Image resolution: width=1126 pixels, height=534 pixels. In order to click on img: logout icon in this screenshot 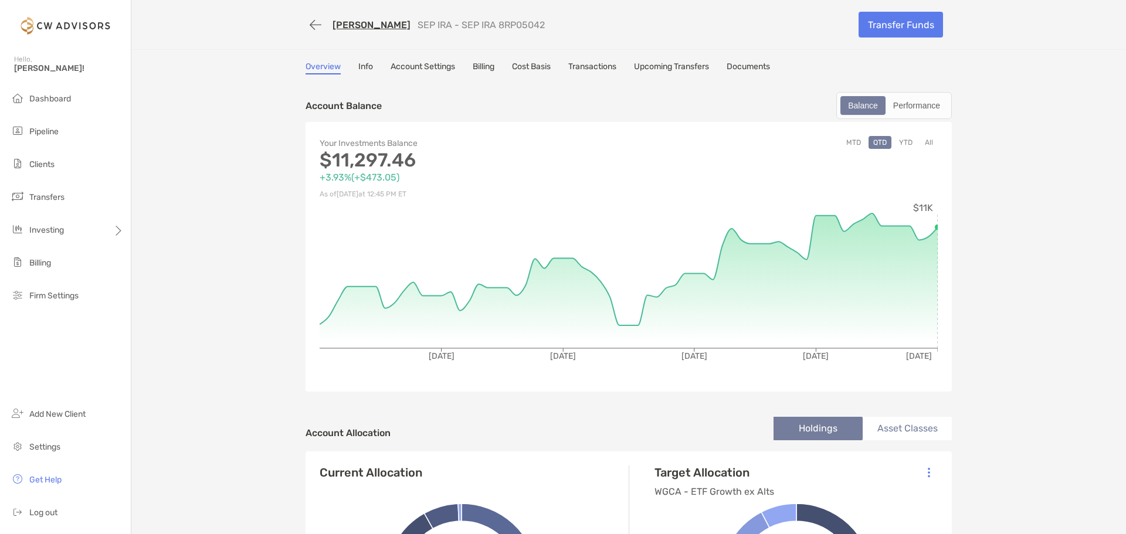, I will do `click(18, 512)`.